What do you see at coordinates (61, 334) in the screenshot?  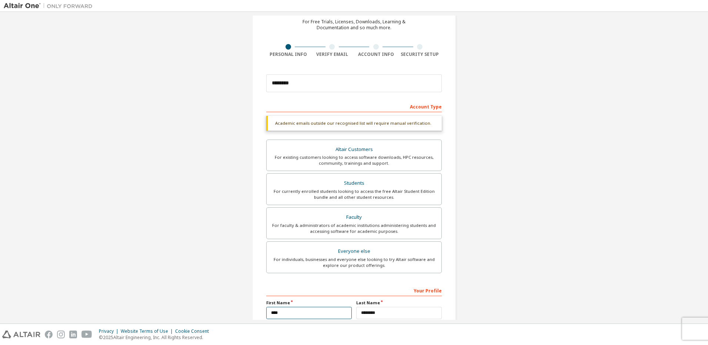 I see `img: instagram.svg` at bounding box center [61, 334].